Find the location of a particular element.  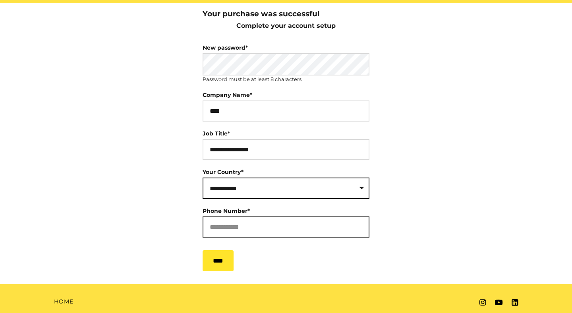

small: Password must be at least 8 characters is located at coordinates (252, 79).